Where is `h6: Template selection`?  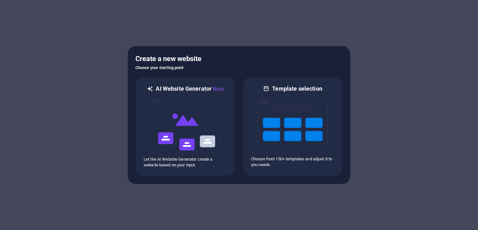 h6: Template selection is located at coordinates (297, 89).